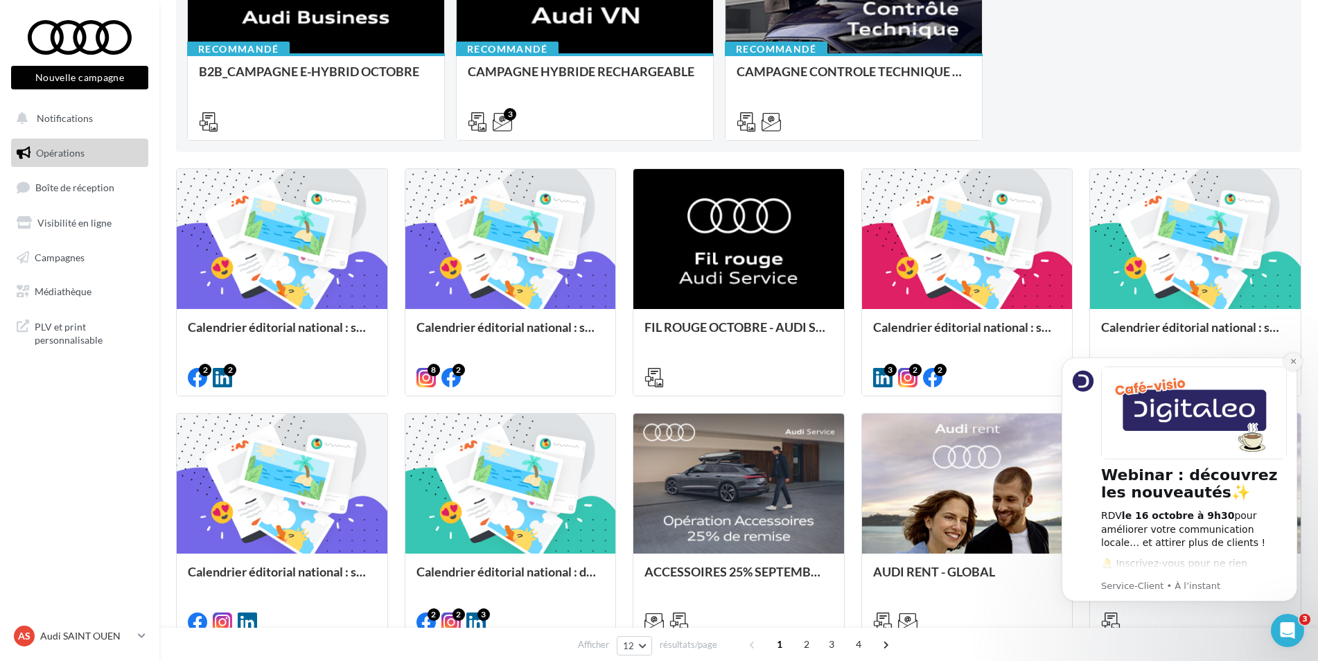  Describe the element at coordinates (137, 175) in the screenshot. I see `b: le 16 octobre à 9h30` at that location.